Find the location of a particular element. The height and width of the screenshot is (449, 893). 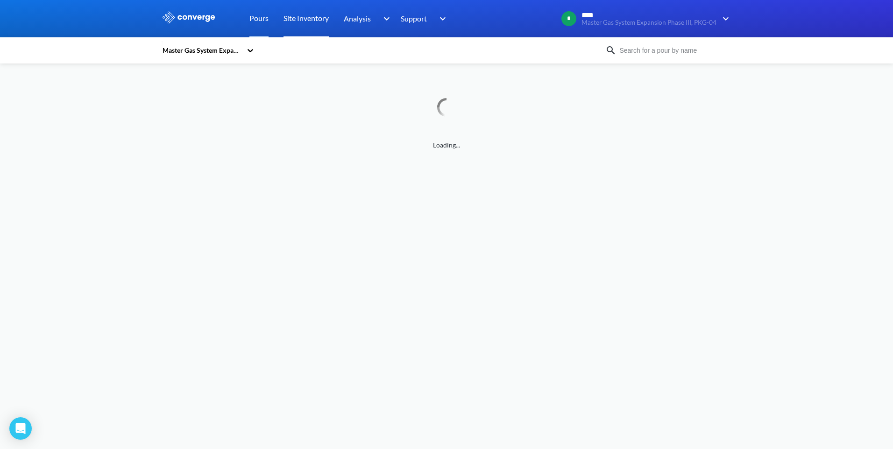

span: Loading... is located at coordinates (446, 145).